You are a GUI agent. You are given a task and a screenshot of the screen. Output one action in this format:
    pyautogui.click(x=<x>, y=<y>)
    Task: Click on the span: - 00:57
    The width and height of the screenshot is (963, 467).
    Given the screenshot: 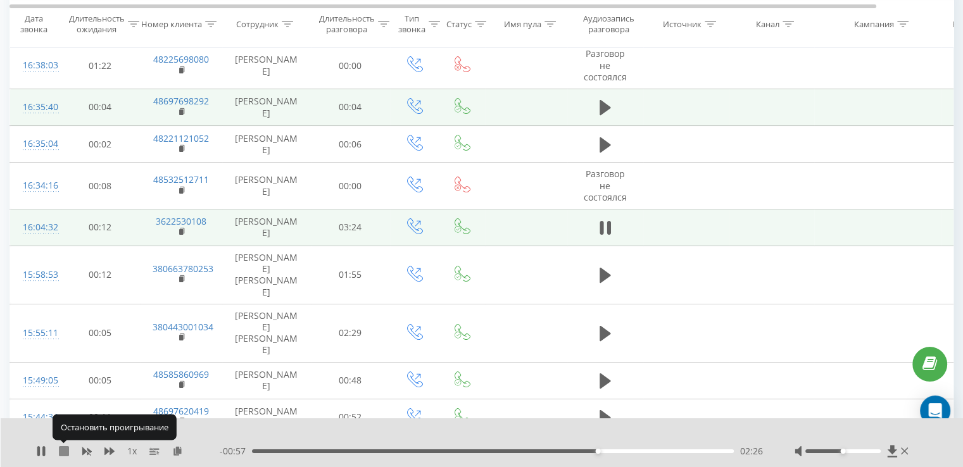 What is the action you would take?
    pyautogui.click(x=236, y=451)
    